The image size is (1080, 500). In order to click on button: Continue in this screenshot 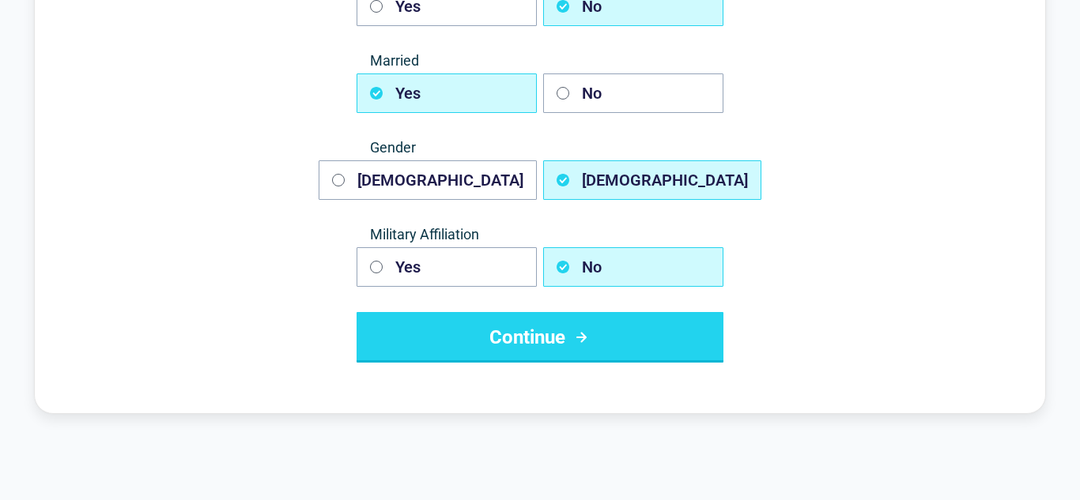, I will do `click(540, 338)`.